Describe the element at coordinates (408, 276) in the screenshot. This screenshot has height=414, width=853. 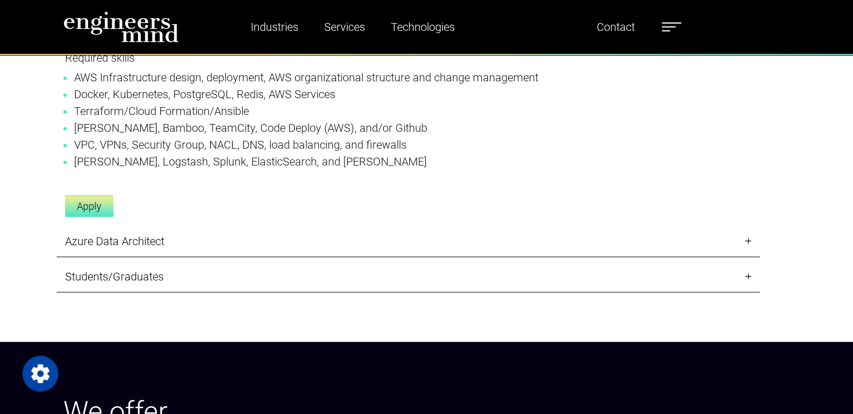
I see `a: Students/Graduates` at that location.